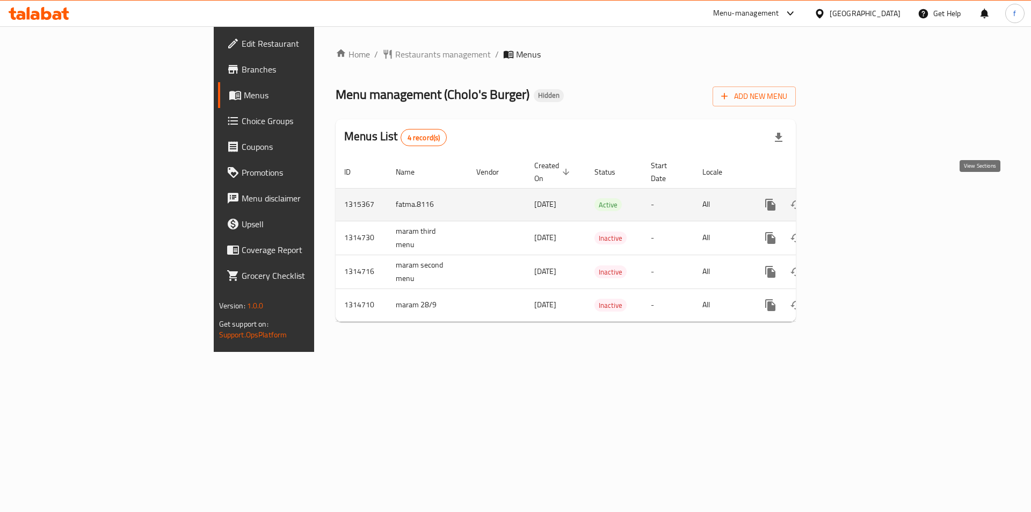 Image resolution: width=1031 pixels, height=512 pixels. What do you see at coordinates (302, 198) in the screenshot?
I see `a: Menu disclaimer` at bounding box center [302, 198].